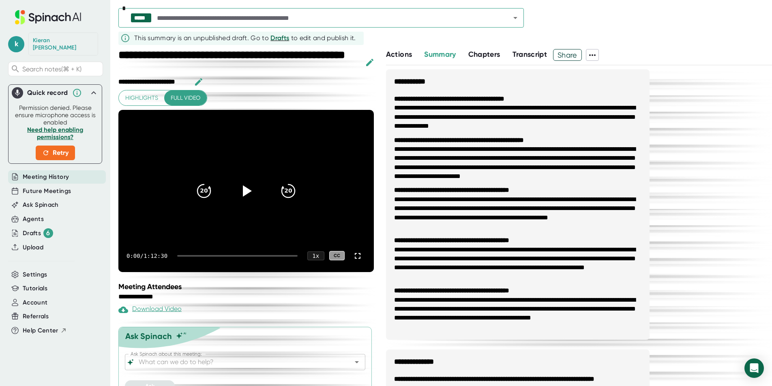 The height and width of the screenshot is (386, 772). I want to click on button: Future Meetings, so click(47, 191).